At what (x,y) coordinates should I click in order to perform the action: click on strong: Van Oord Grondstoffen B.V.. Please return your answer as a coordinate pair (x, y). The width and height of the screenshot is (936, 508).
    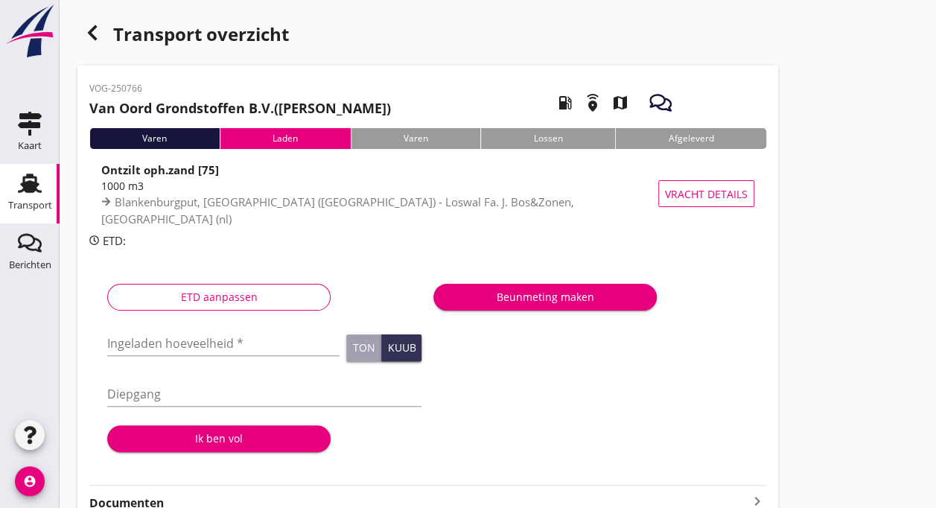
    Looking at the image, I should click on (182, 108).